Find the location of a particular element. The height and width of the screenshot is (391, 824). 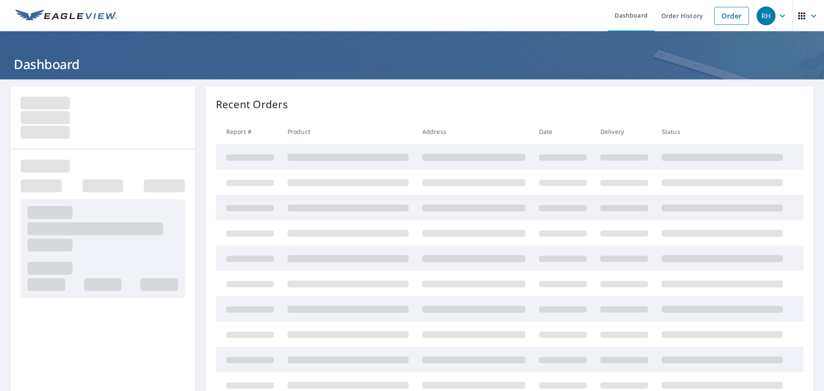

th: Address is located at coordinates (474, 131).